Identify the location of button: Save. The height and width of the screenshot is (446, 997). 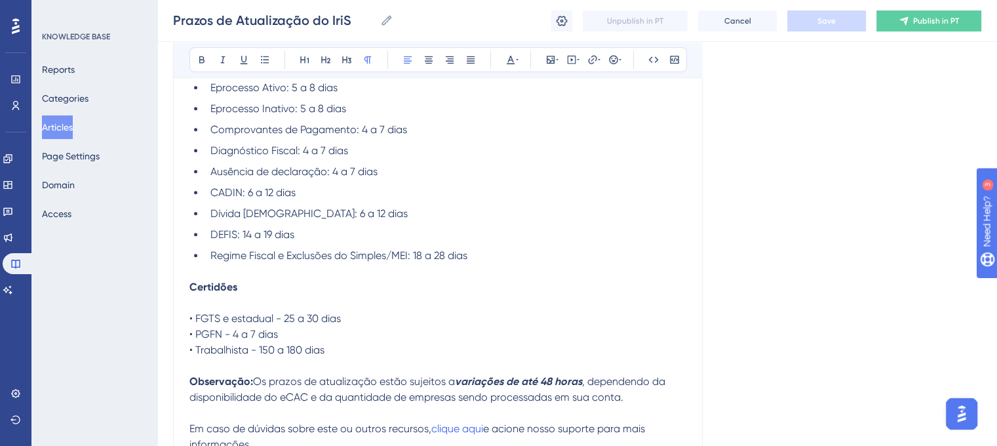
(827, 21).